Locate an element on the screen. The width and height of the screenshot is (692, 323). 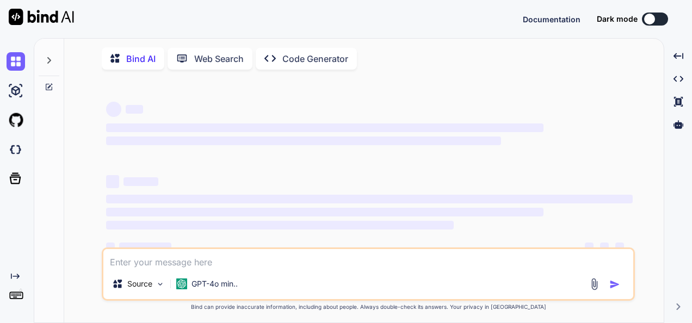
p: Source is located at coordinates (140, 284).